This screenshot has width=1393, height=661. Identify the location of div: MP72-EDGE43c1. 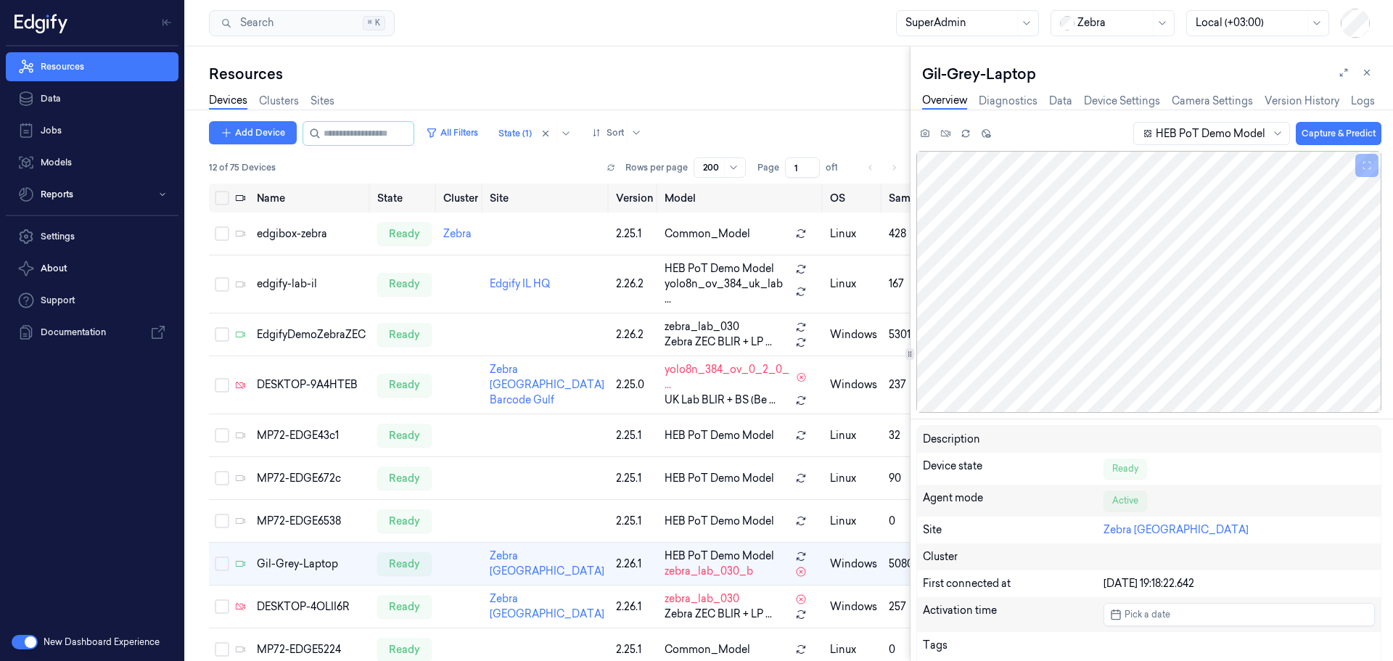
(311, 435).